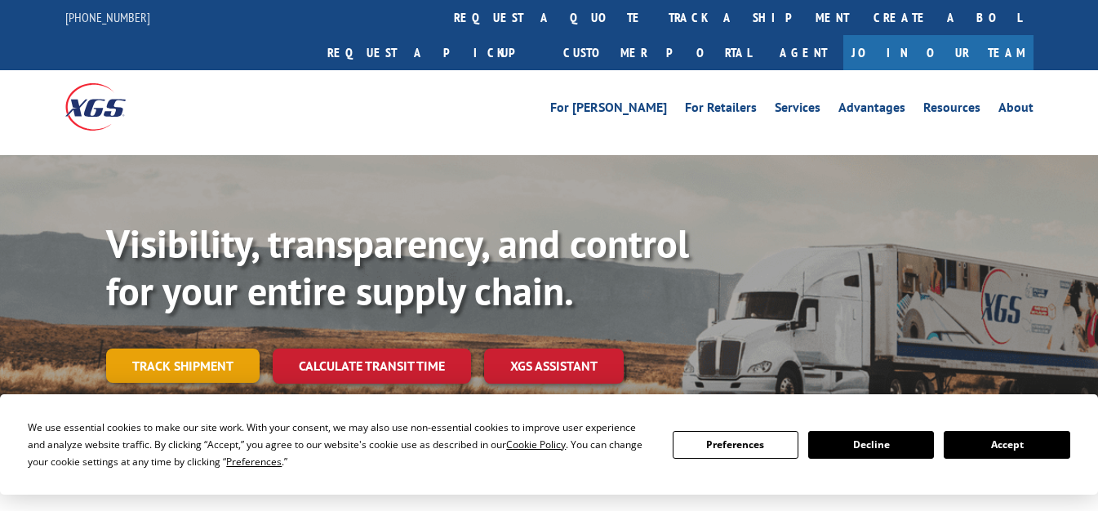 The height and width of the screenshot is (511, 1098). I want to click on a: Join Our Team, so click(938, 52).